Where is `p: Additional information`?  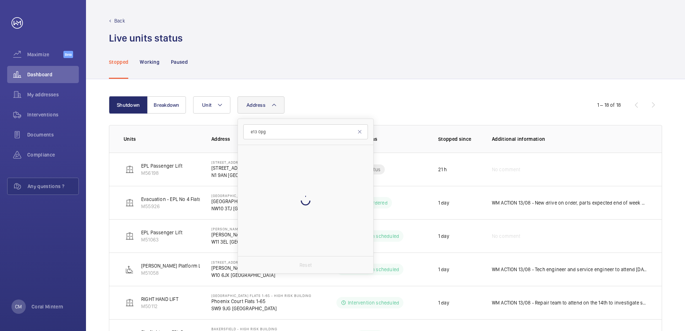
p: Additional information is located at coordinates (570, 139).